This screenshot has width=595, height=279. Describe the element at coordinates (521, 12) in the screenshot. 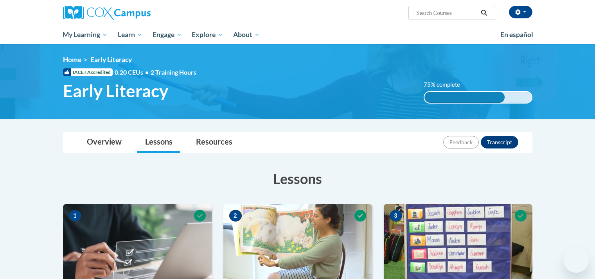

I see `button: Account Settings` at that location.